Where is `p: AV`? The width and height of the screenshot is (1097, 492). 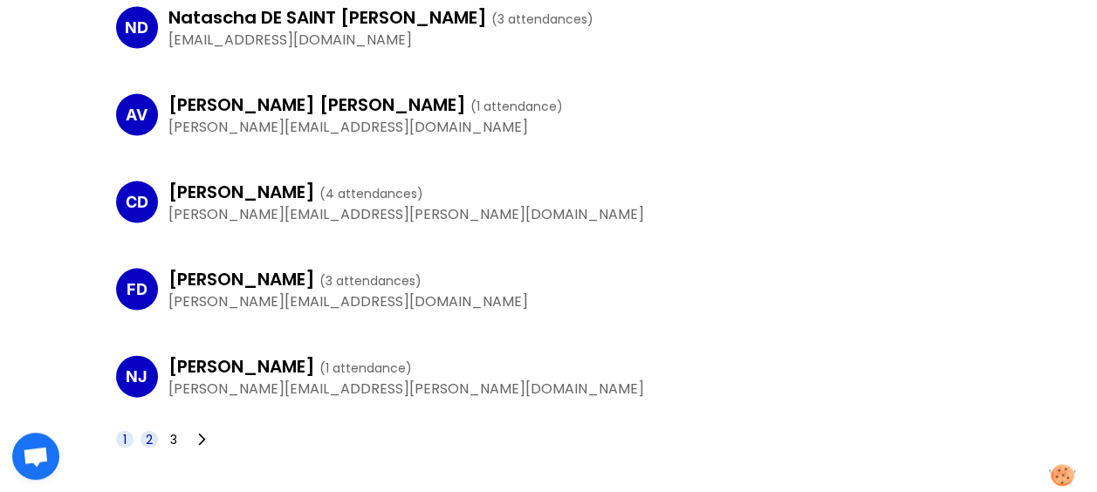 p: AV is located at coordinates (136, 115).